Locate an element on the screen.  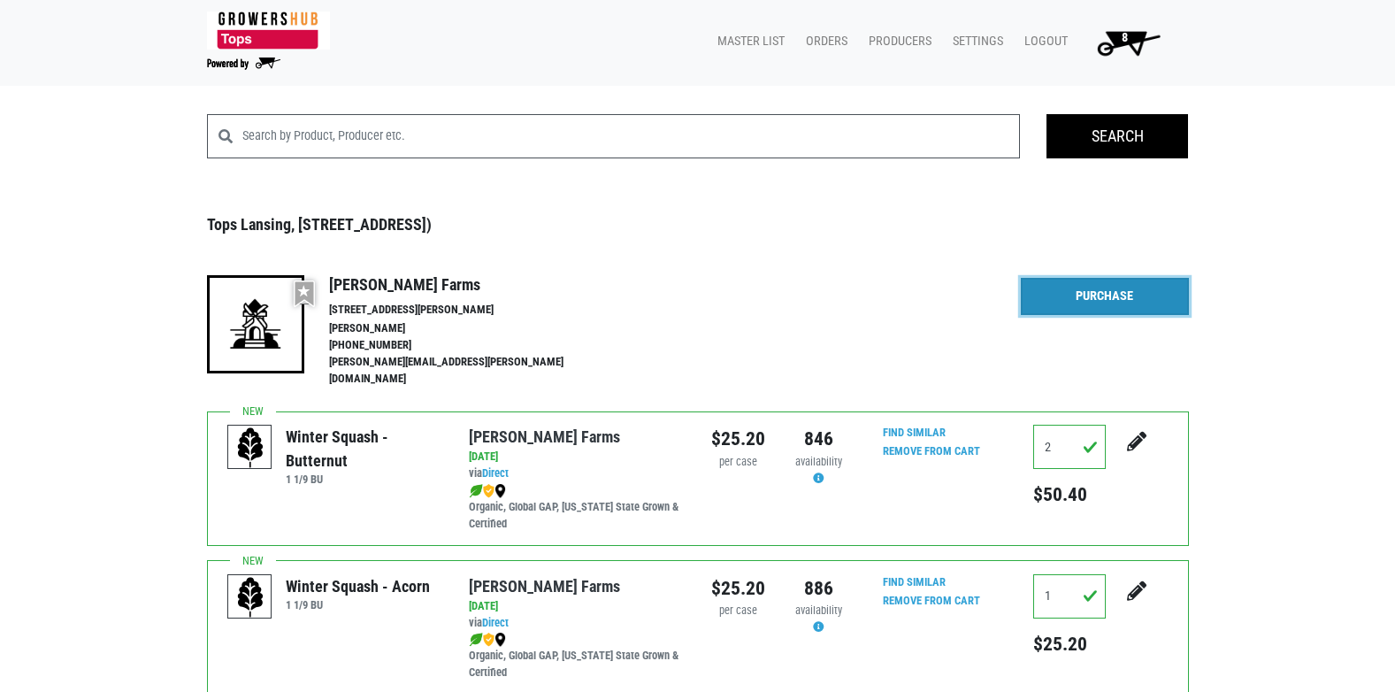
a: Purchase is located at coordinates (1105, 296).